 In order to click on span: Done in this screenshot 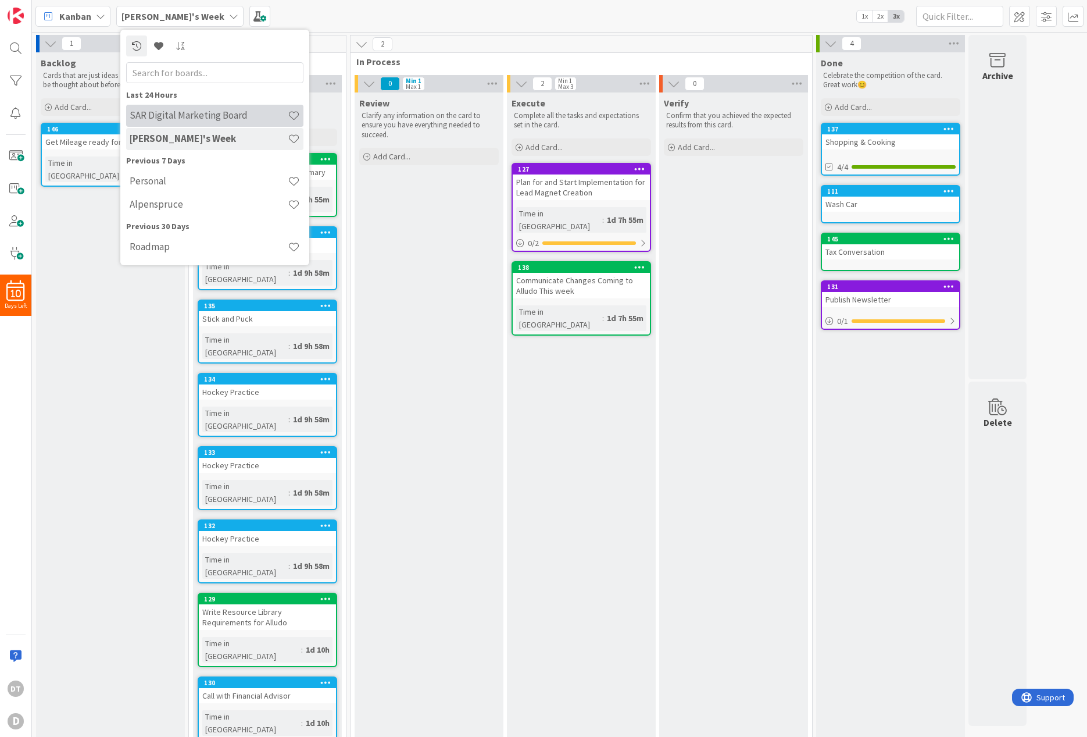, I will do `click(832, 63)`.